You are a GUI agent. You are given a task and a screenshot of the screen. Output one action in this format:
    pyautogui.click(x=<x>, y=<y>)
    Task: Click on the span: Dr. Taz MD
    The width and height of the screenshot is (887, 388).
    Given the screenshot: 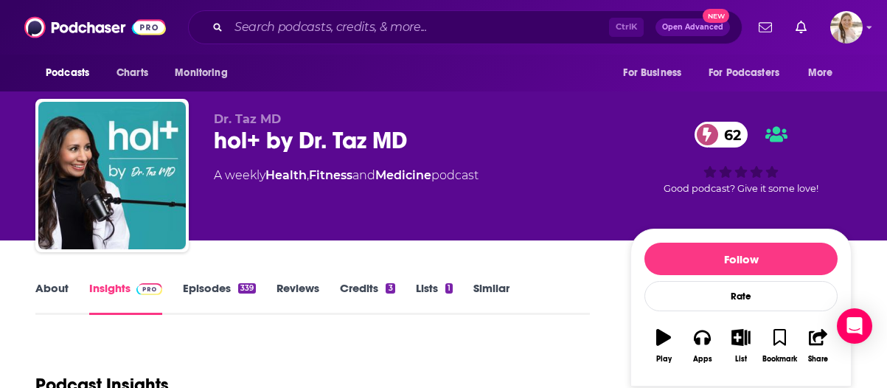 What is the action you would take?
    pyautogui.click(x=247, y=119)
    